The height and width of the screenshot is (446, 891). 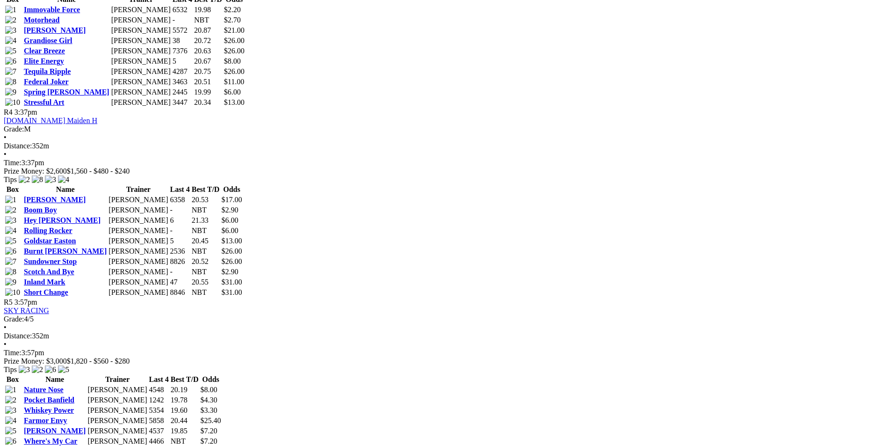 I want to click on span: 3:37pm, so click(x=26, y=112).